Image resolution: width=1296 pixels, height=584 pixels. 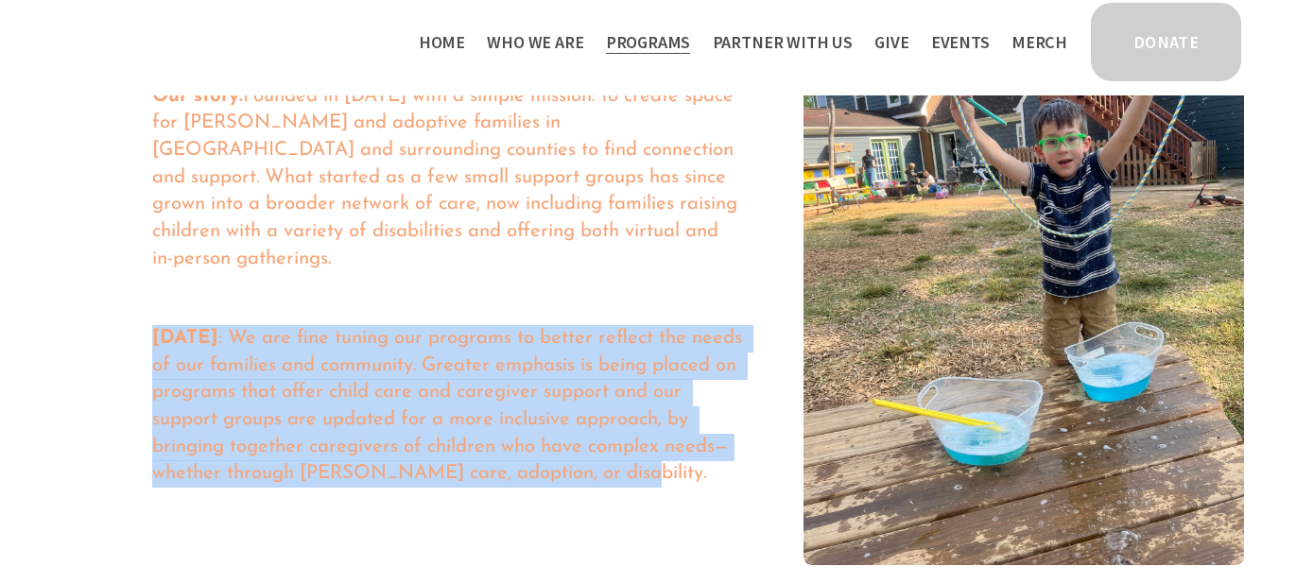 What do you see at coordinates (535, 42) in the screenshot?
I see `span: Who We Are` at bounding box center [535, 42].